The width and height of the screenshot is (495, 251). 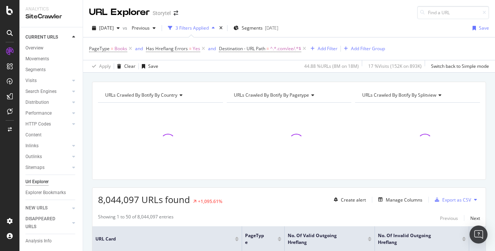 I want to click on span: 2025 Aug. 22nd, so click(x=106, y=28).